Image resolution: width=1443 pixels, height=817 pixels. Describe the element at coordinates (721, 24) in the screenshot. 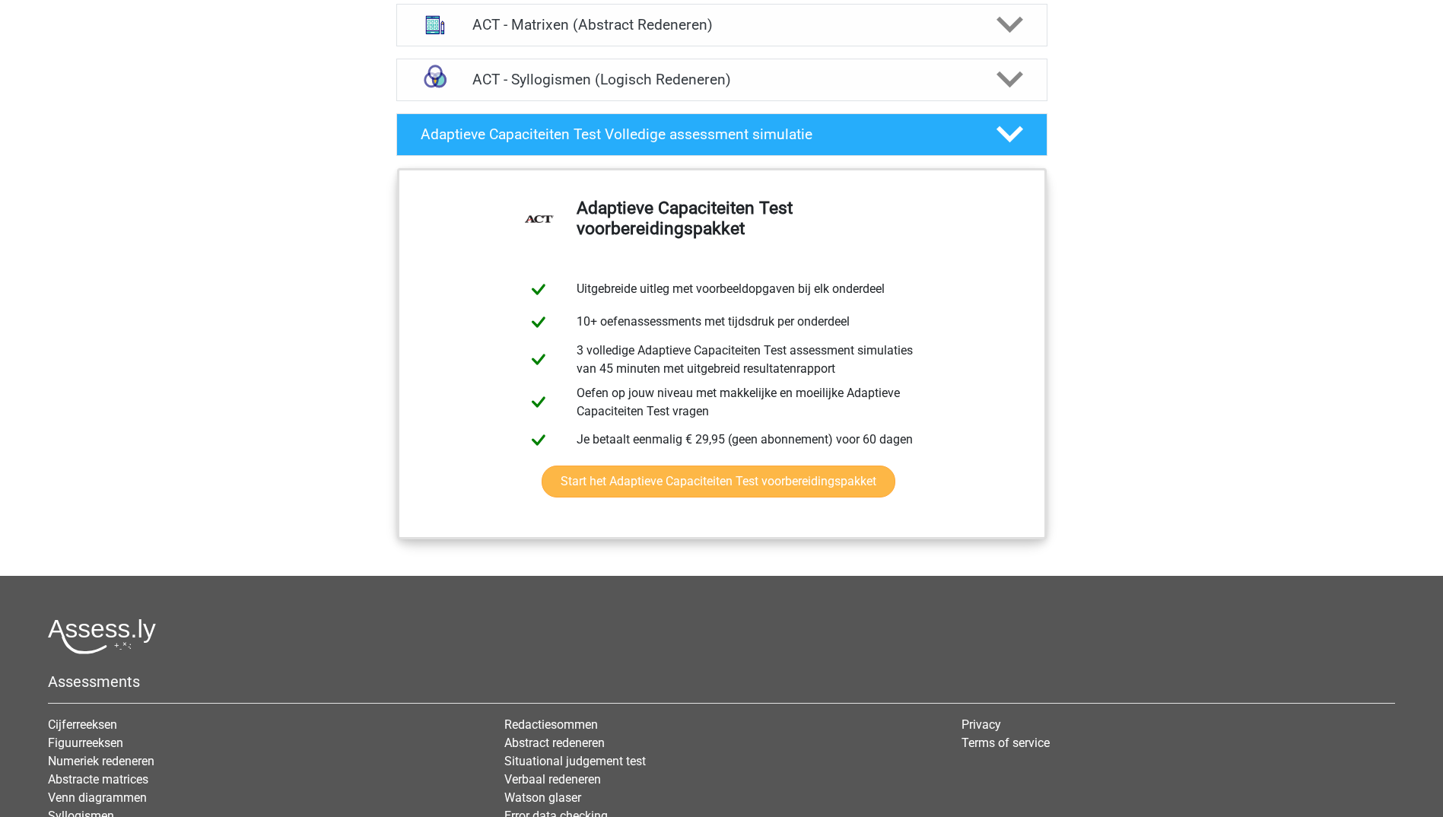

I see `h4: ACT - Matrixen (Abstract Redeneren)` at that location.